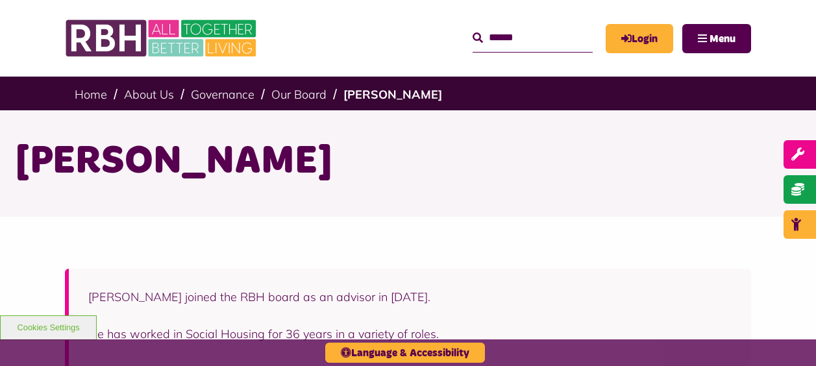 The width and height of the screenshot is (816, 366). I want to click on img: RBH, so click(162, 38).